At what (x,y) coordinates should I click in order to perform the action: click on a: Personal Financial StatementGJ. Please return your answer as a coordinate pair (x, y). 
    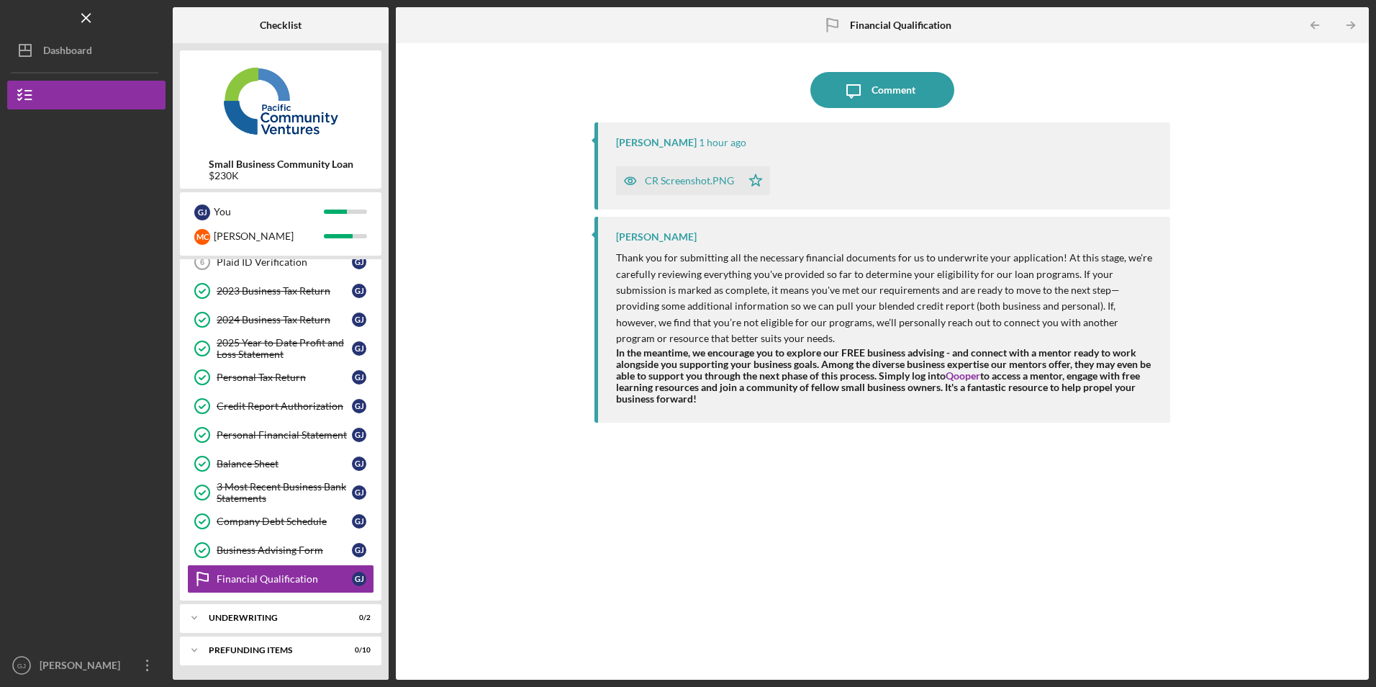
    Looking at the image, I should click on (281, 435).